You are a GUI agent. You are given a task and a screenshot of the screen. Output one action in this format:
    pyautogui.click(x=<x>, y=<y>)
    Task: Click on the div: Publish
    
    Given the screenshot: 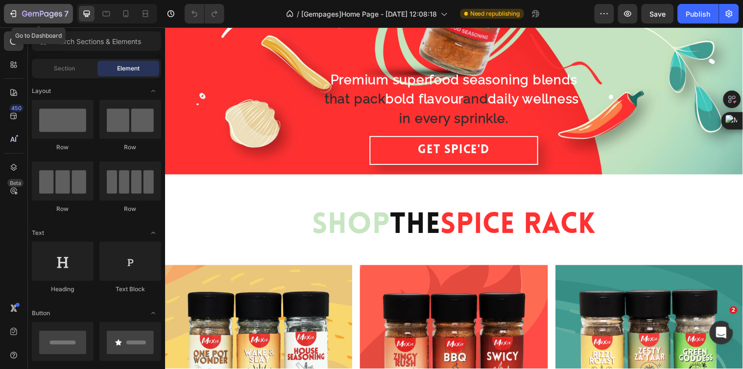 What is the action you would take?
    pyautogui.click(x=698, y=14)
    